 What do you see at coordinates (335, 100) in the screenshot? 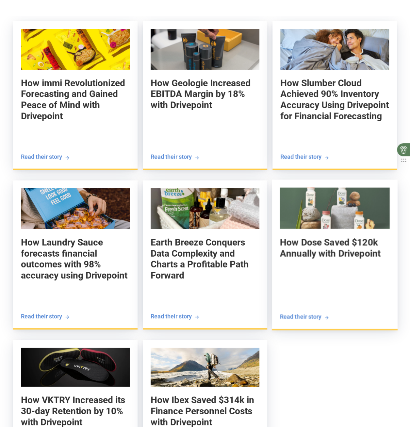
I see `h5: How Slumber Cloud Achieved 90% Inventory Accuracy Using Drivepoint for Financial Forecasting` at bounding box center [335, 100].